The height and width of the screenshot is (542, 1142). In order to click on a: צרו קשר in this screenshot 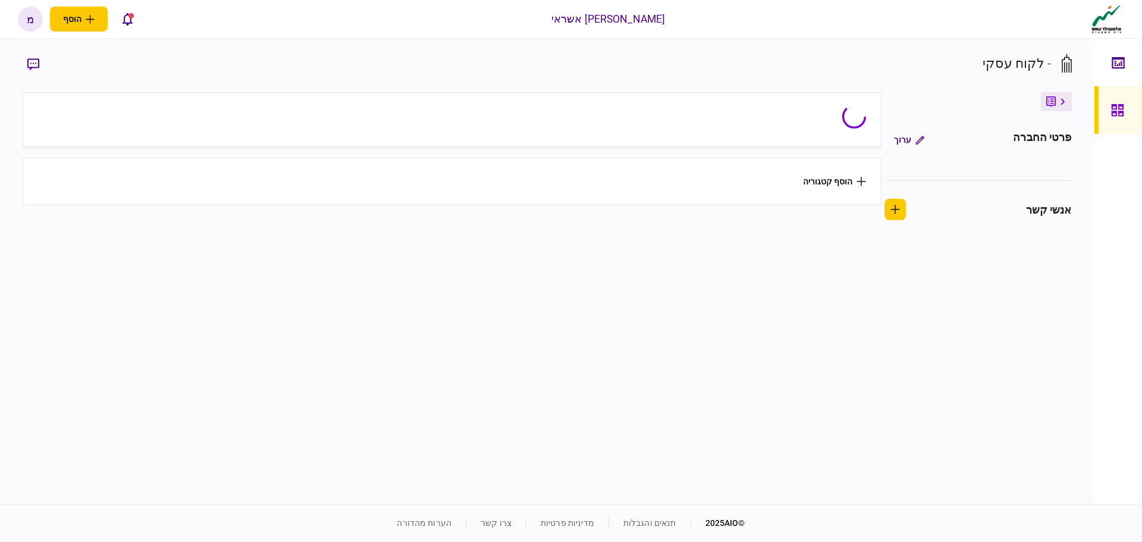, I will do `click(496, 523)`.